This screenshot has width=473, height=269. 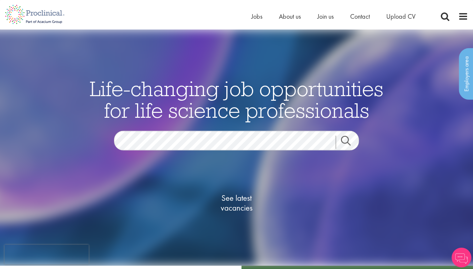 I want to click on a: Jobs, so click(x=257, y=16).